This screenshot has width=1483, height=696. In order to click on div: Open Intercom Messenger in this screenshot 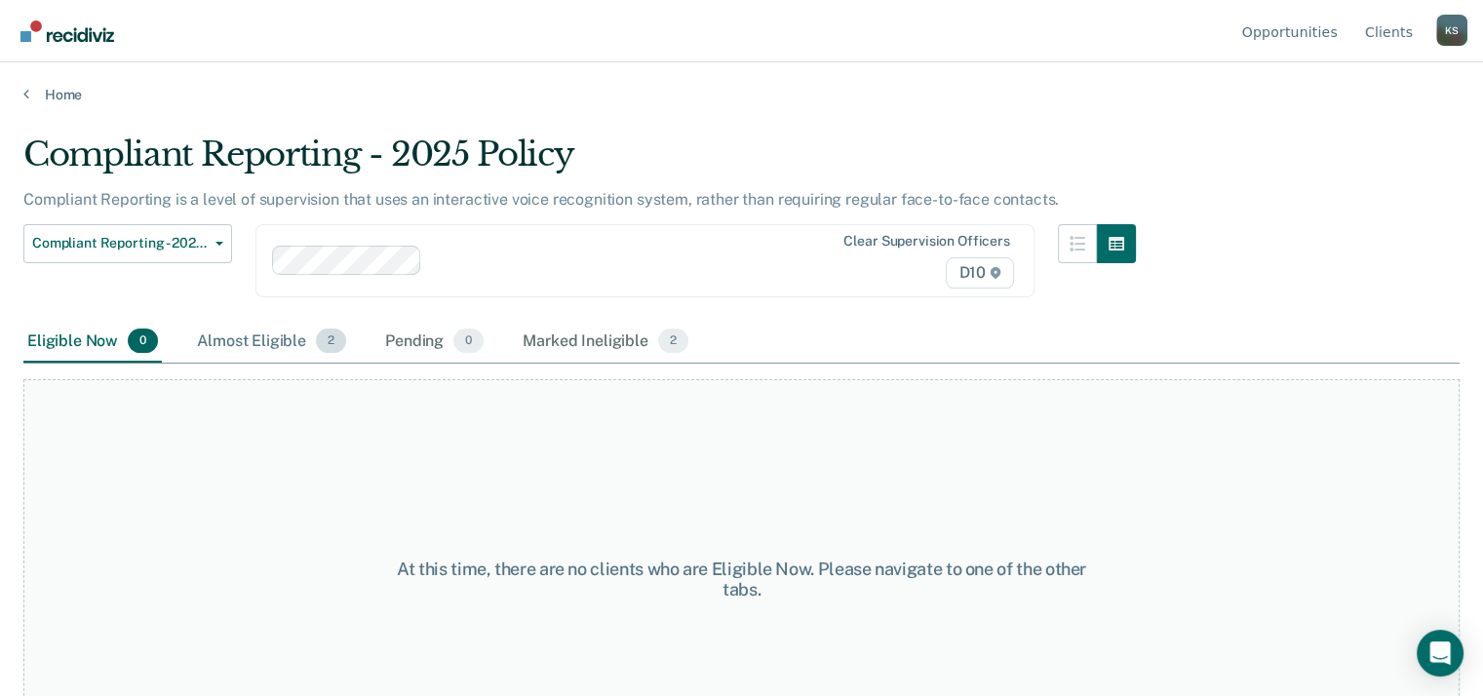, I will do `click(1440, 653)`.